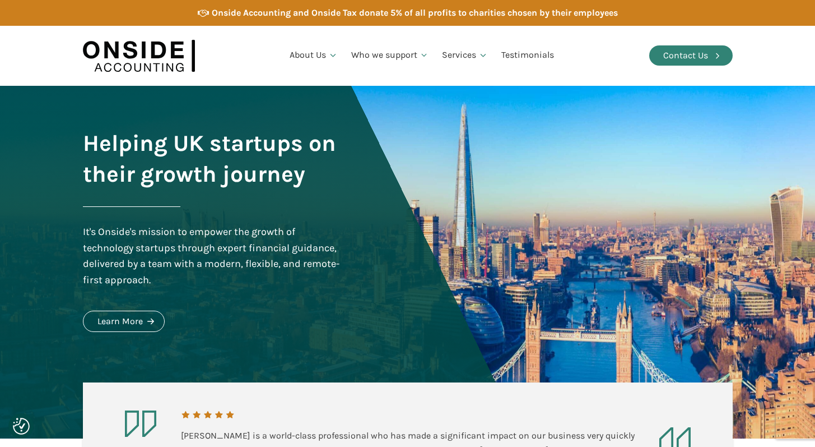 Image resolution: width=815 pixels, height=447 pixels. I want to click on a: Services, so click(465, 55).